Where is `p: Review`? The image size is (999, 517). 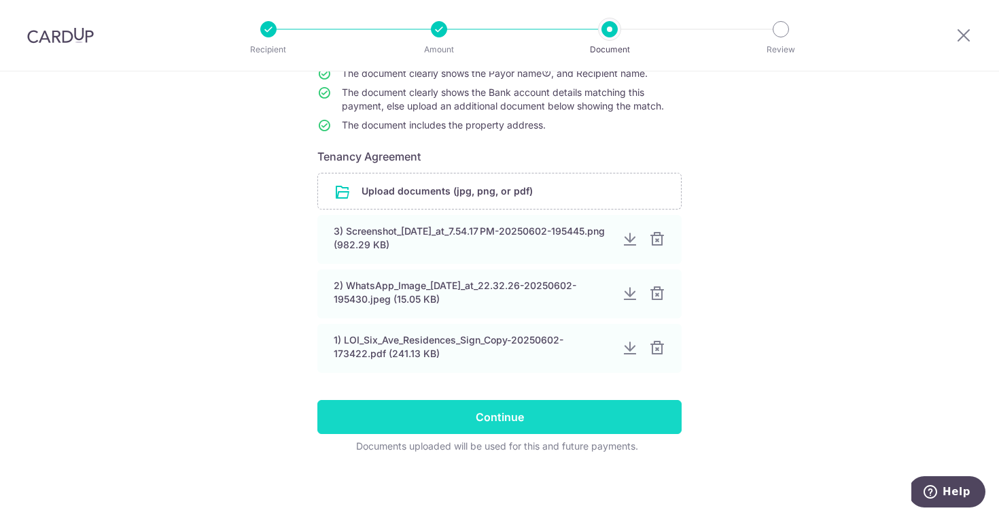 p: Review is located at coordinates (781, 50).